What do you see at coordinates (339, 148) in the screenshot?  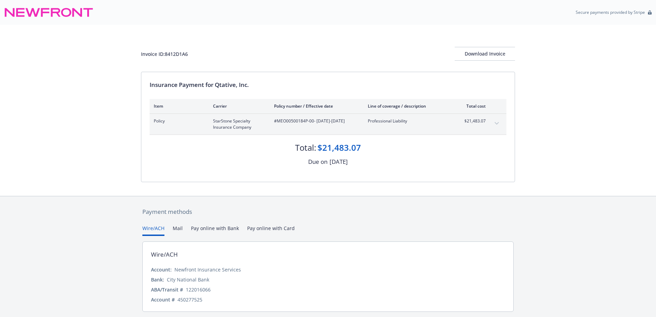 I see `div: $21,483.07` at bounding box center [339, 148].